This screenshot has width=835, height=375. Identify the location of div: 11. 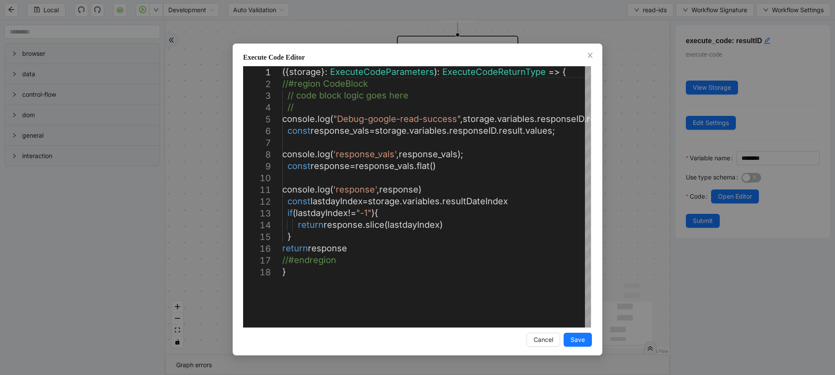
(257, 190).